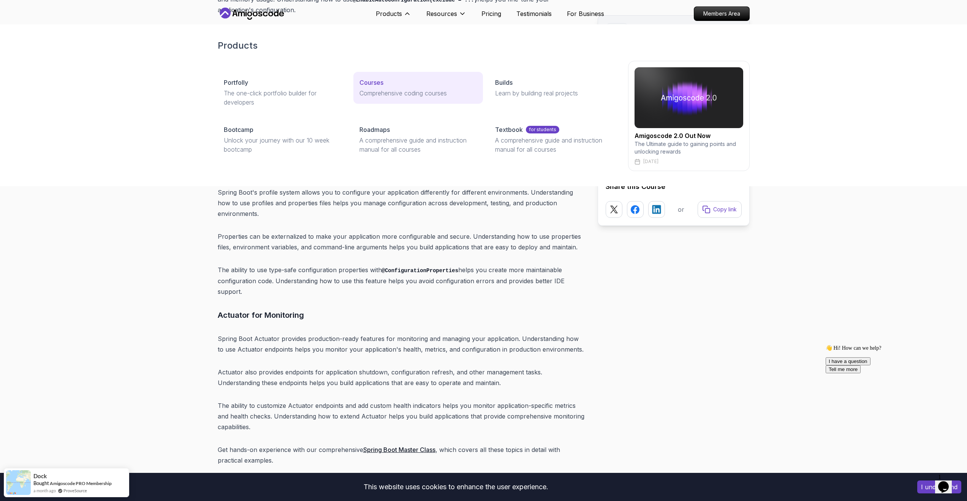 The height and width of the screenshot is (501, 967). I want to click on p: Textbook, so click(509, 130).